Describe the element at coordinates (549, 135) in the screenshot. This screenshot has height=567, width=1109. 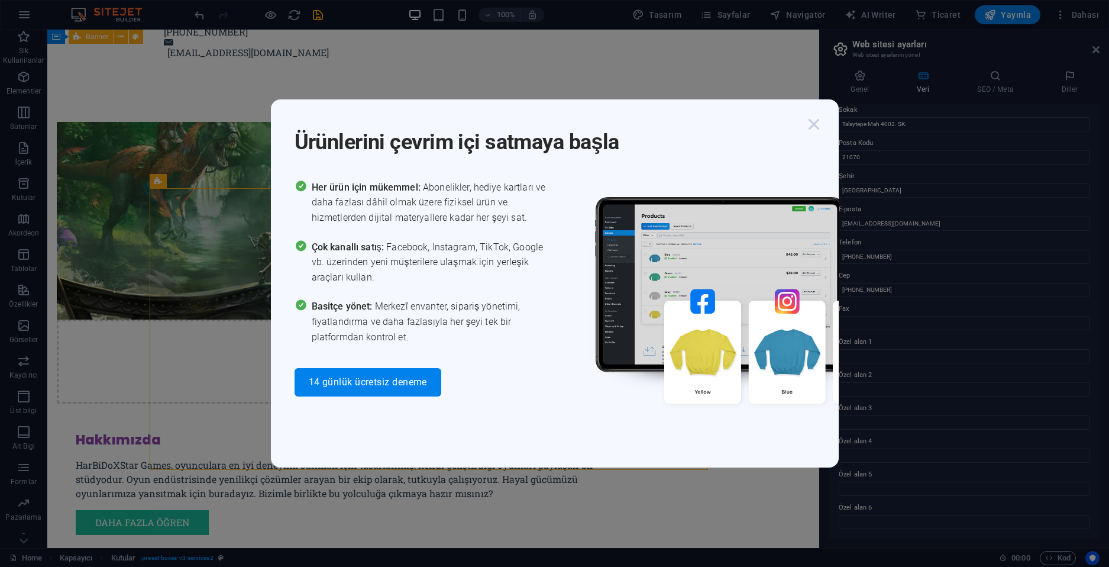
I see `h1: Ürünlerini çevrim içi satmaya başla` at that location.